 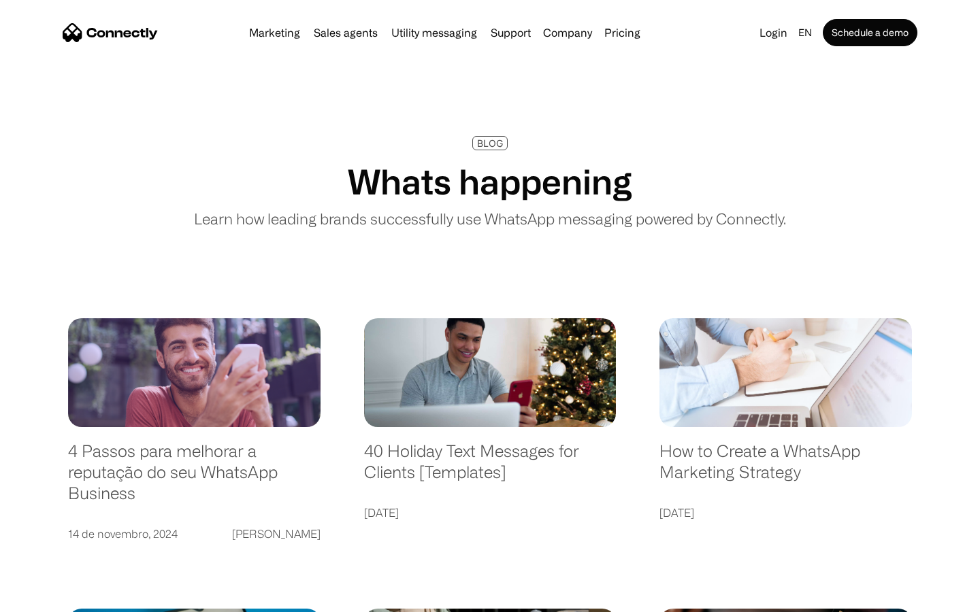 I want to click on div: 14 de novembro, 2024, so click(x=122, y=534).